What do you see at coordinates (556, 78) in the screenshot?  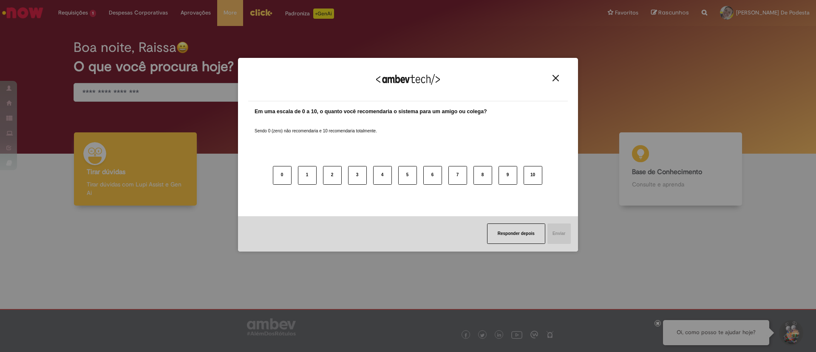 I see `img: Close` at bounding box center [556, 78].